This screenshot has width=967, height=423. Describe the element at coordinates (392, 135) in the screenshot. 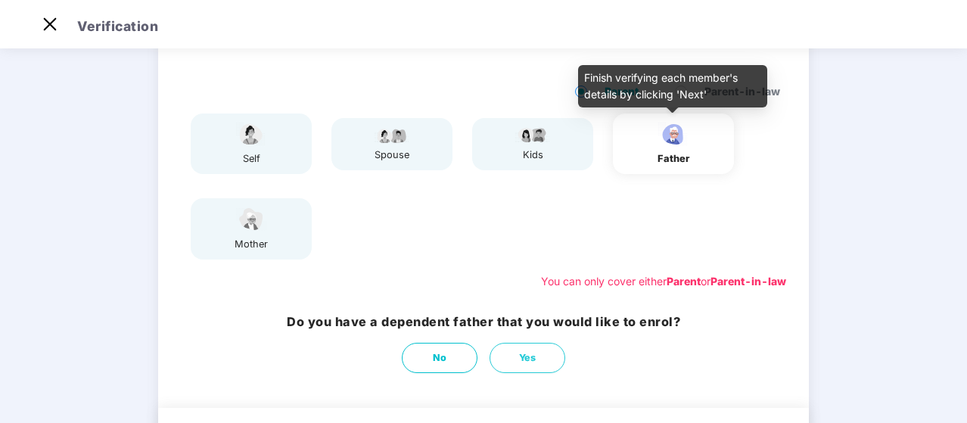

I see `img: svg+xml;base64,PHN2ZyB4bWxucz0iaHR0cDovL3d3dy53My5vcmcvMjAwMC9zdmciIHdpZHRoPSI5Ny44OTciIGhlaWdodD...` at that location.